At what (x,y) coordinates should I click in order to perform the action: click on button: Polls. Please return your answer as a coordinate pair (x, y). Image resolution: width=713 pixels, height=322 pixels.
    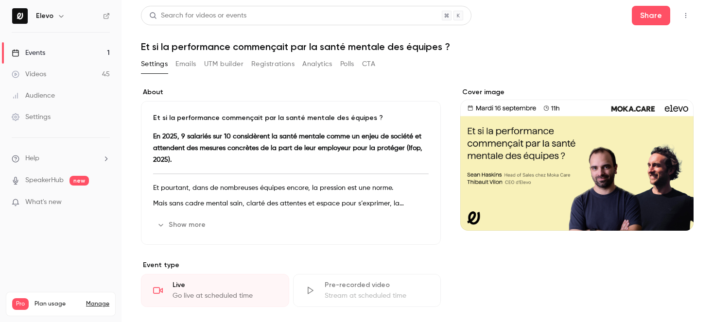
    Looking at the image, I should click on (347, 64).